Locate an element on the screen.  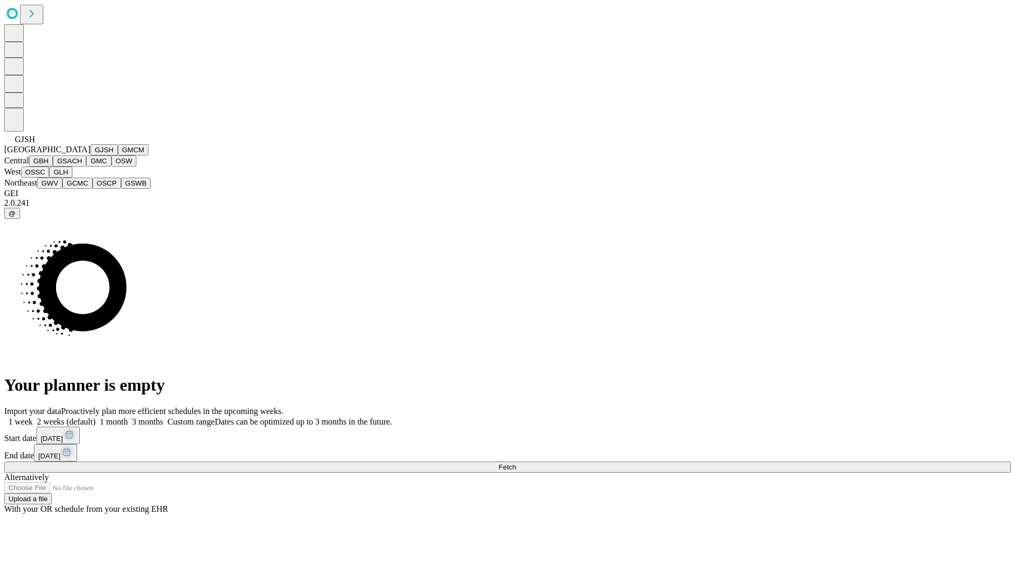
span: Fetch is located at coordinates (507, 467).